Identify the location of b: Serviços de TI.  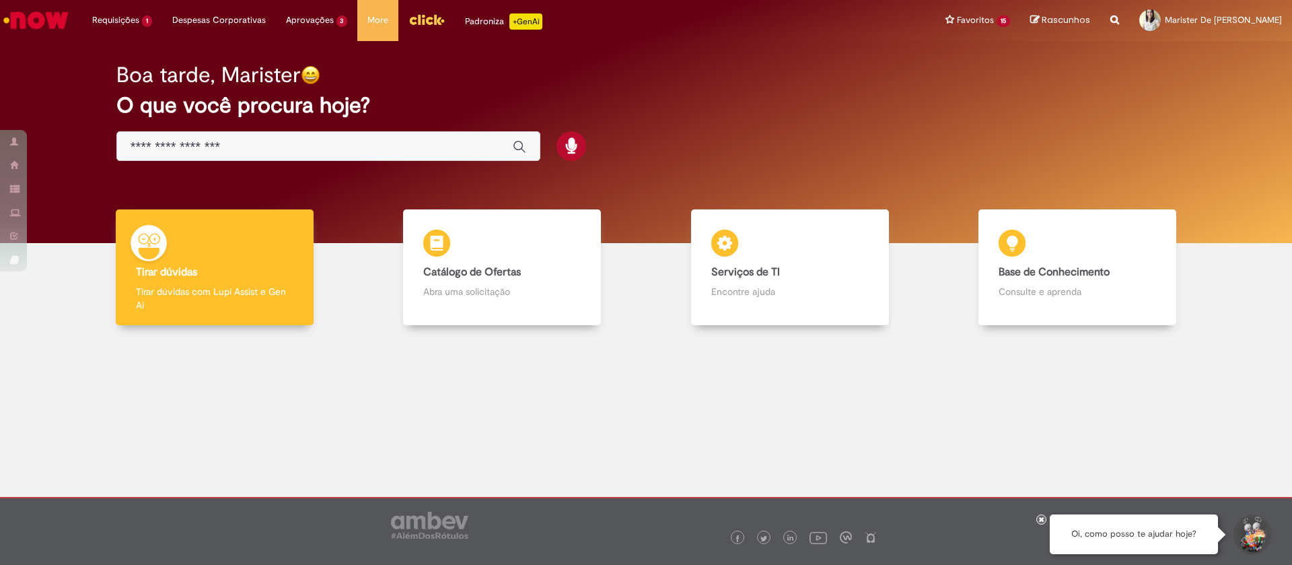
(746, 272).